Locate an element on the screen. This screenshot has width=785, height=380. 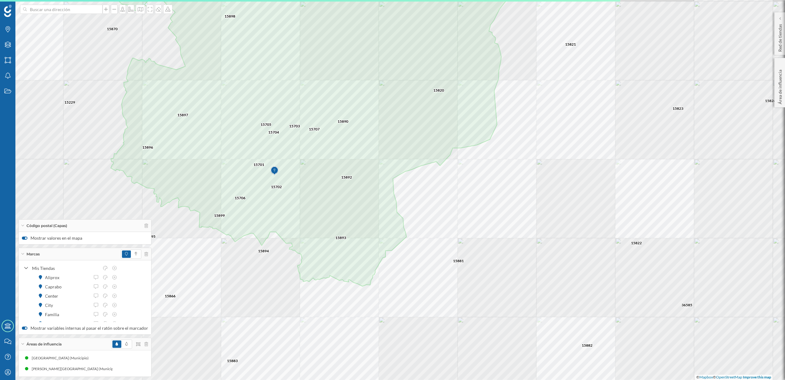
div: Hiper is located at coordinates (52, 323).